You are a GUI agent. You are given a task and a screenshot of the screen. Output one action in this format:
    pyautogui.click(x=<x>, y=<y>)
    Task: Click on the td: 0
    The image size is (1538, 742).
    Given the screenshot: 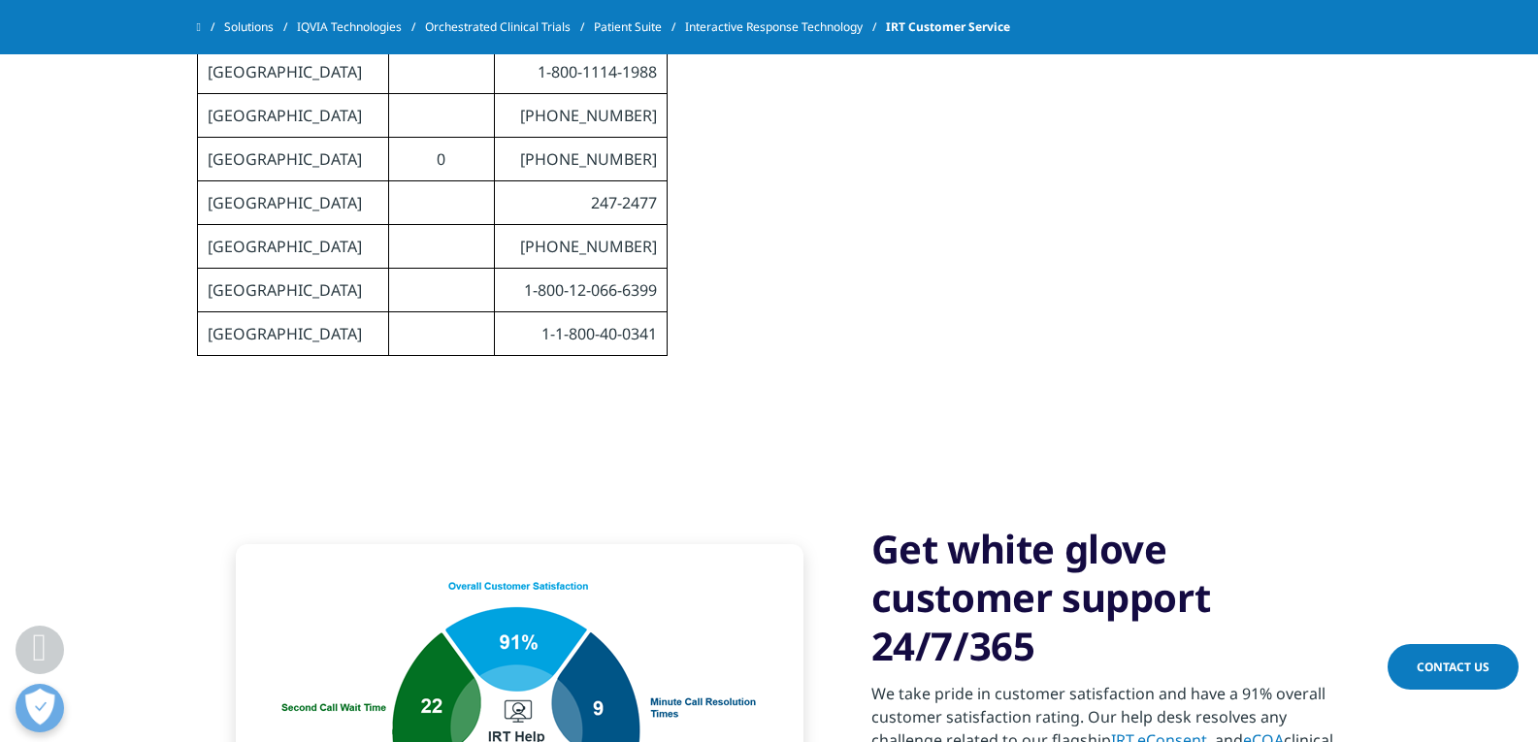 What is the action you would take?
    pyautogui.click(x=441, y=159)
    